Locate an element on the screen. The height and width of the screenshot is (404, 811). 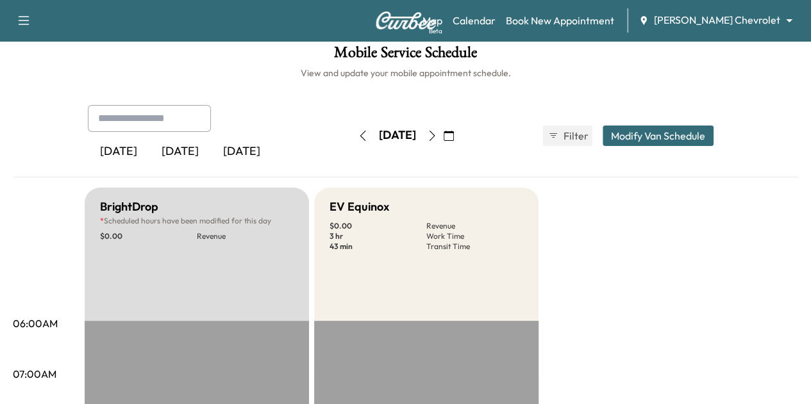
h5: EV Equinox is located at coordinates (359, 207).